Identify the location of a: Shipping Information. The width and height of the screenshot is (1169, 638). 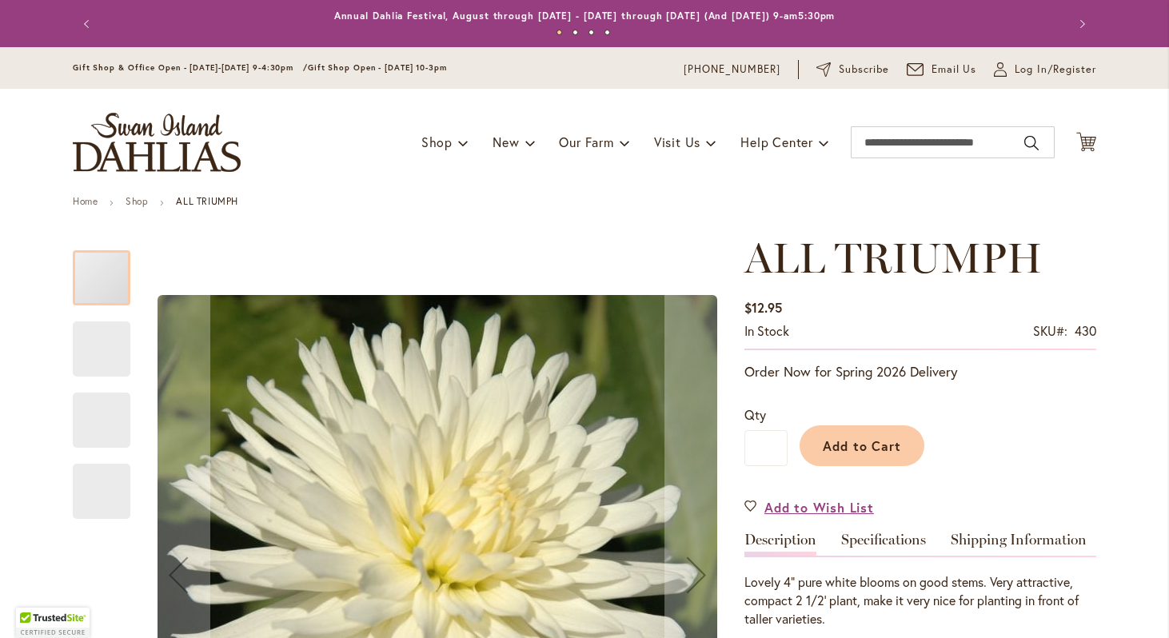
(1019, 544).